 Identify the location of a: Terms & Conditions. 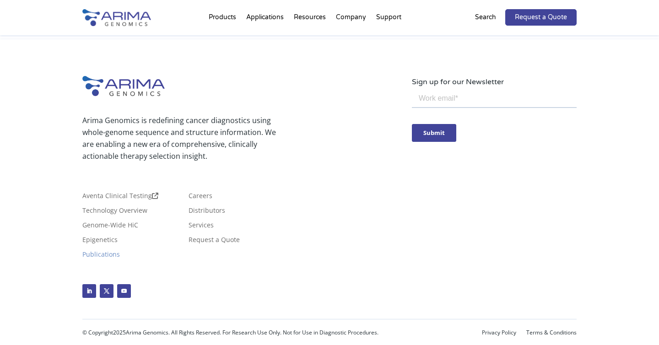
(551, 333).